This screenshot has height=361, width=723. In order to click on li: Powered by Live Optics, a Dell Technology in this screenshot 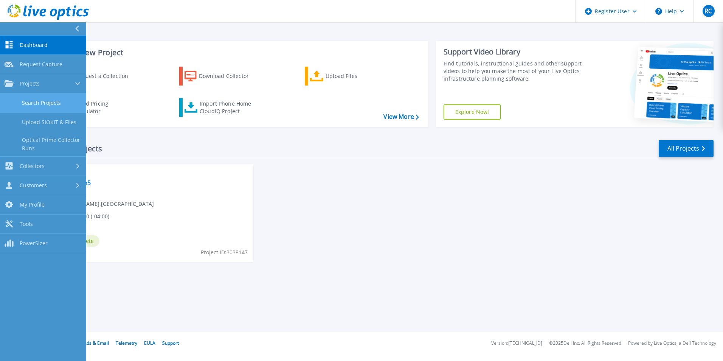, I will do `click(672, 343)`.